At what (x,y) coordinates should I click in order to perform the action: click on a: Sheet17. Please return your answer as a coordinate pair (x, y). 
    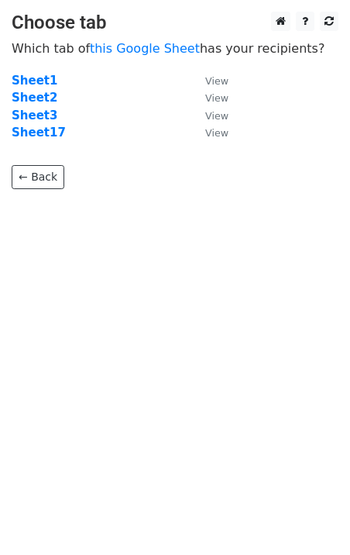
    Looking at the image, I should click on (39, 133).